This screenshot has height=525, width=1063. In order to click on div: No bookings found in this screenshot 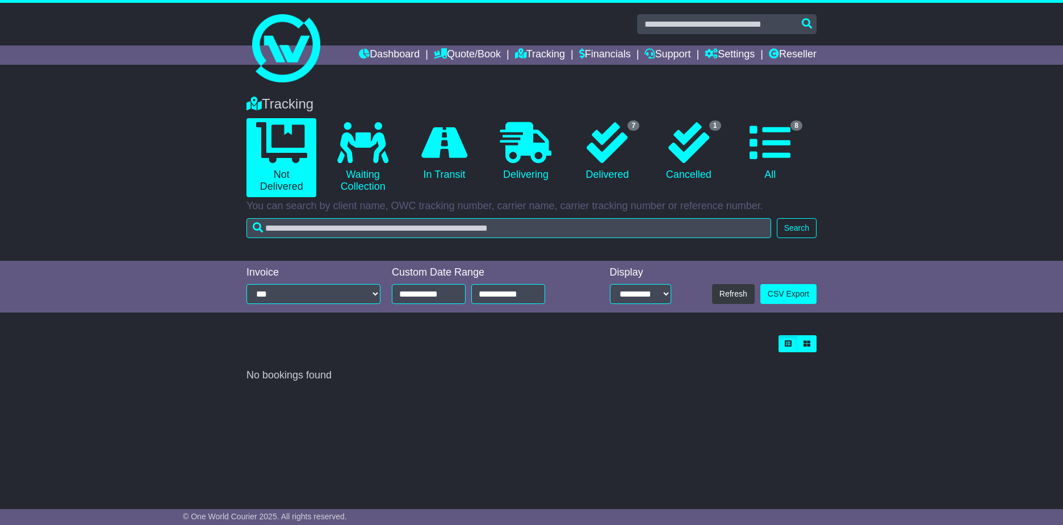, I will do `click(531, 375)`.